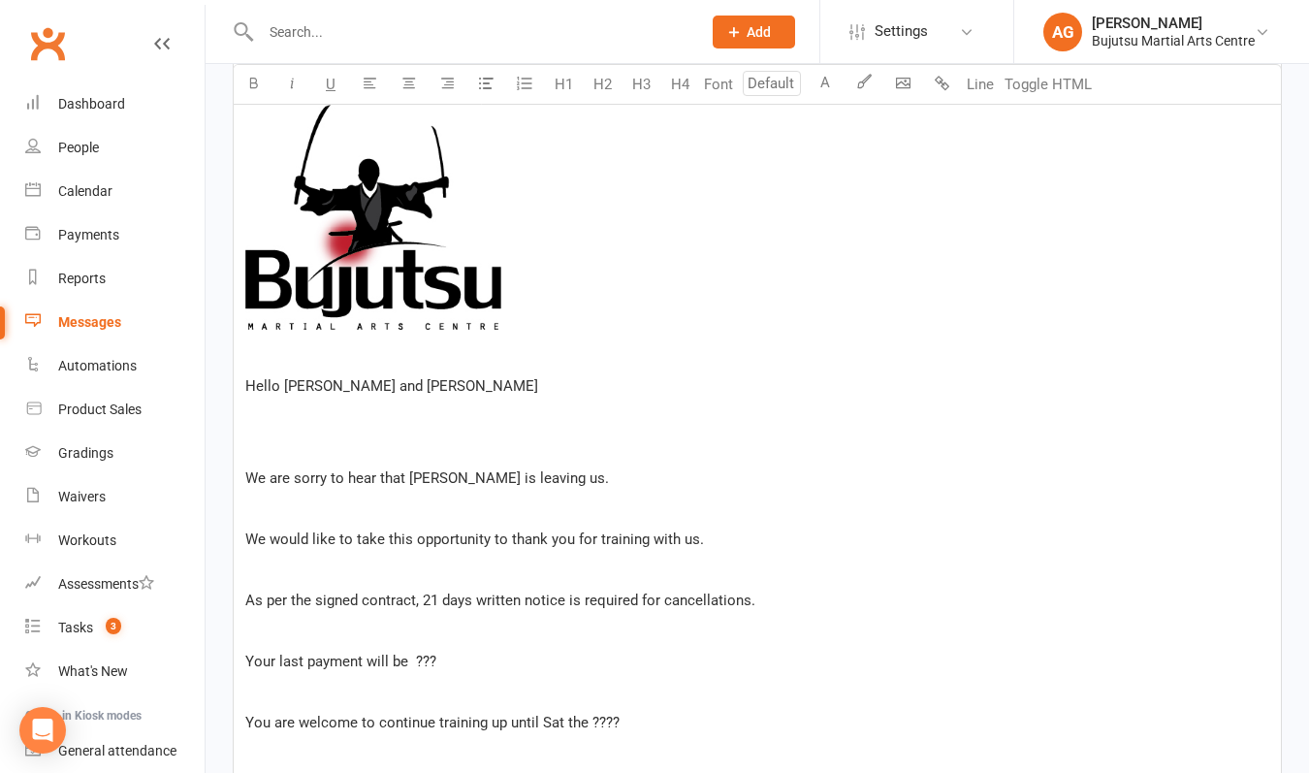 The height and width of the screenshot is (773, 1309). Describe the element at coordinates (81, 278) in the screenshot. I see `div: Reports` at that location.